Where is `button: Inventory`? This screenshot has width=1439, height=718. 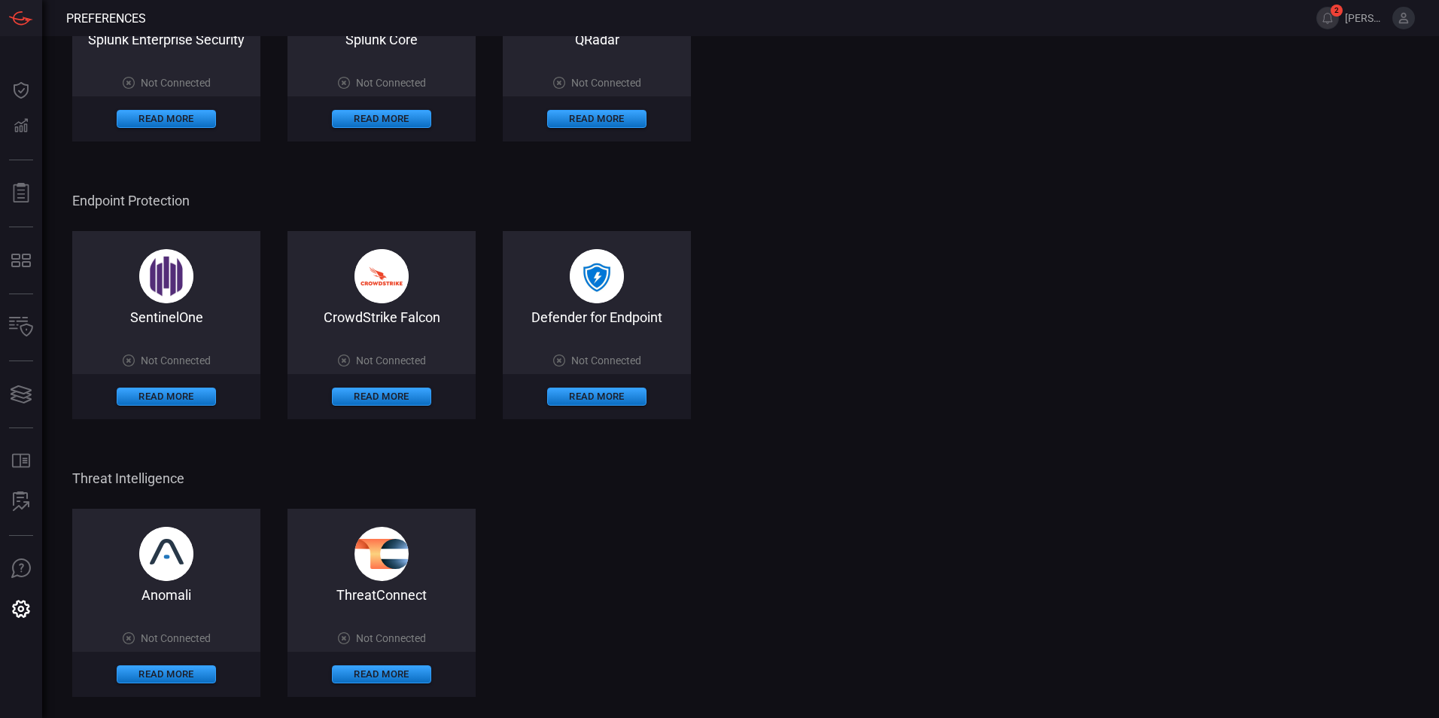 button: Inventory is located at coordinates (21, 327).